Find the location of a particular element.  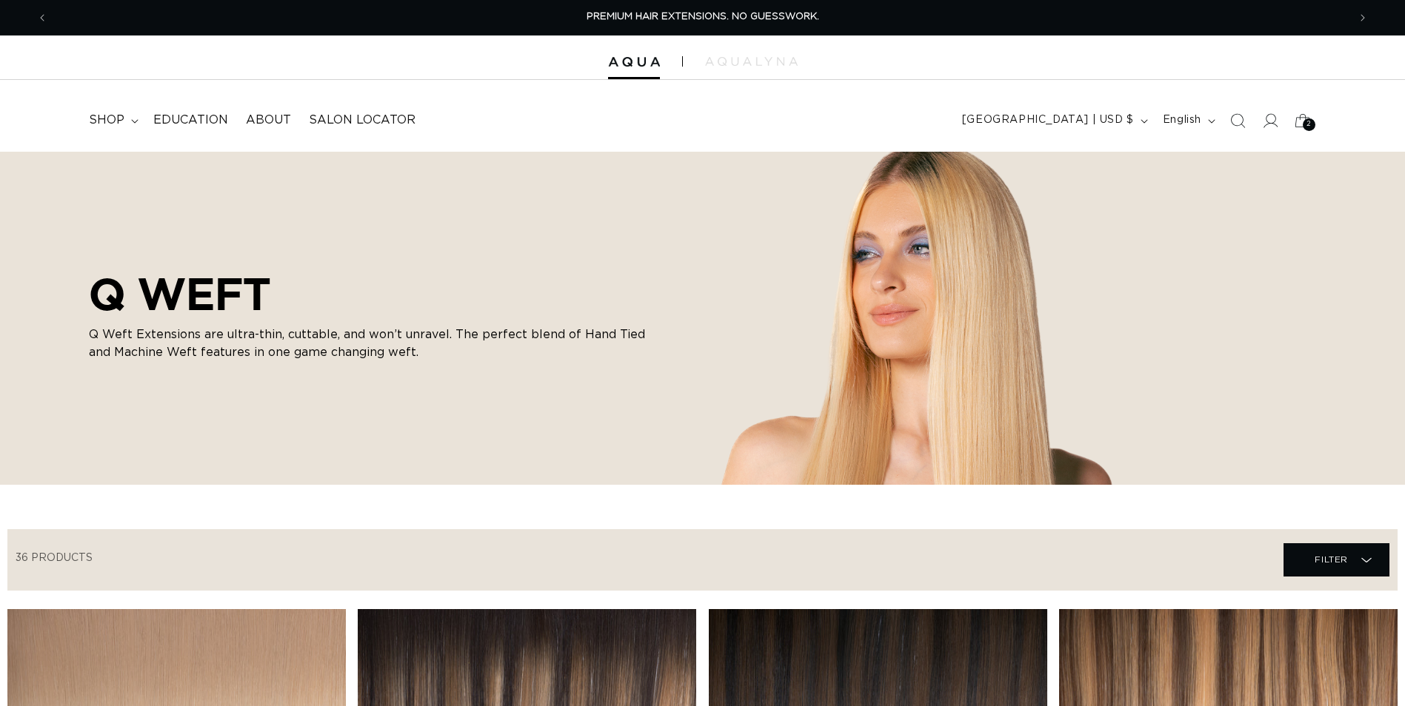

button: English is located at coordinates (1187, 121).